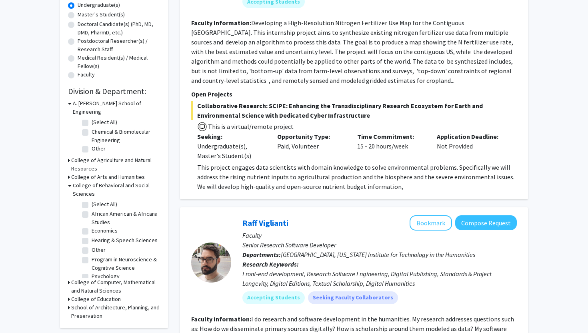 This screenshot has width=588, height=333. I want to click on label: Hearing & Speech Sciences, so click(124, 240).